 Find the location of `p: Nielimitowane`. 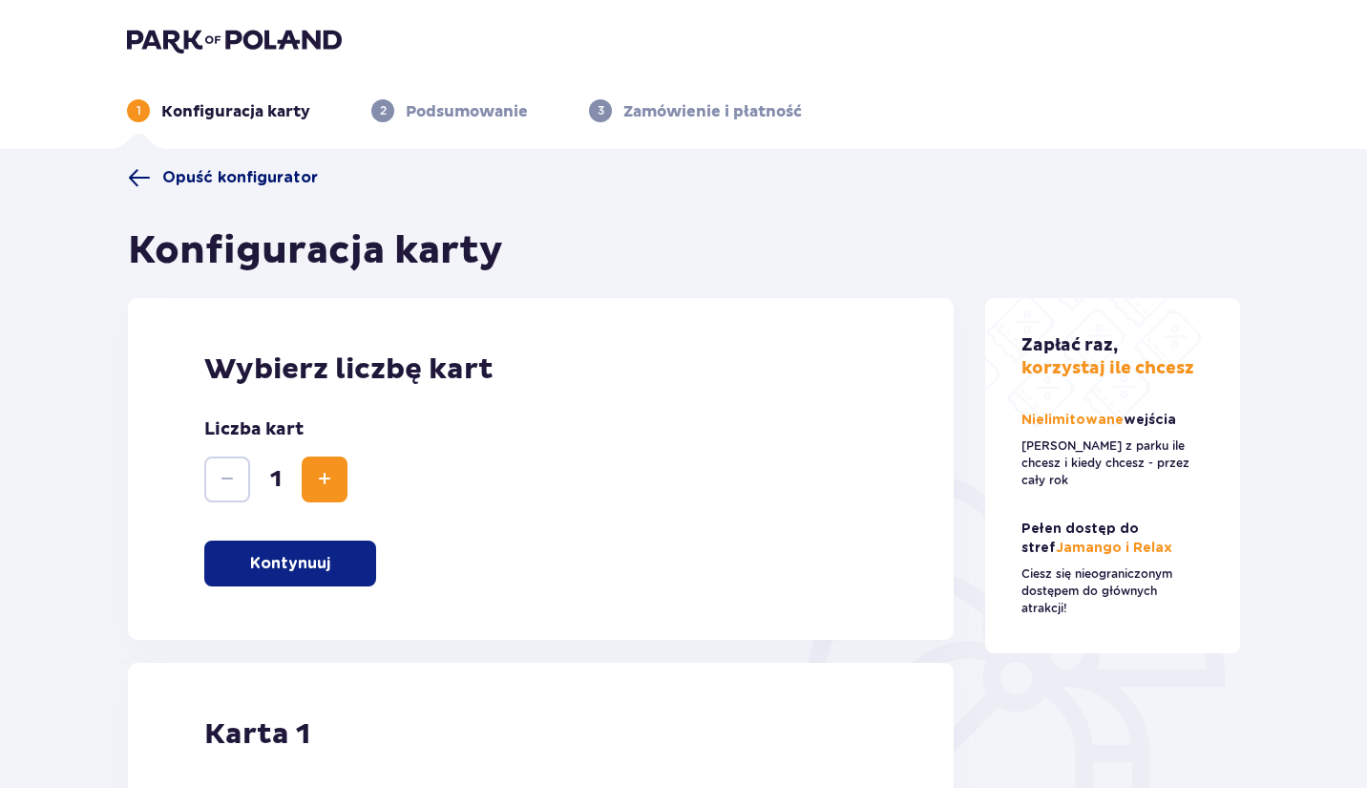

p: Nielimitowane is located at coordinates (1101, 420).